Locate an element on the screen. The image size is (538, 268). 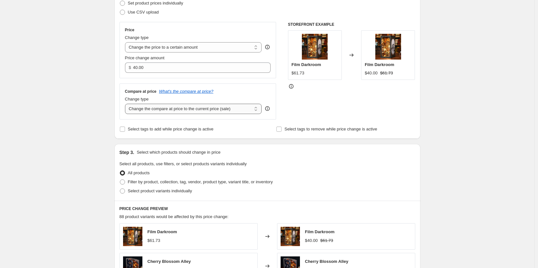
h6: PRICE CHANGE PREVIEW is located at coordinates (267, 209).